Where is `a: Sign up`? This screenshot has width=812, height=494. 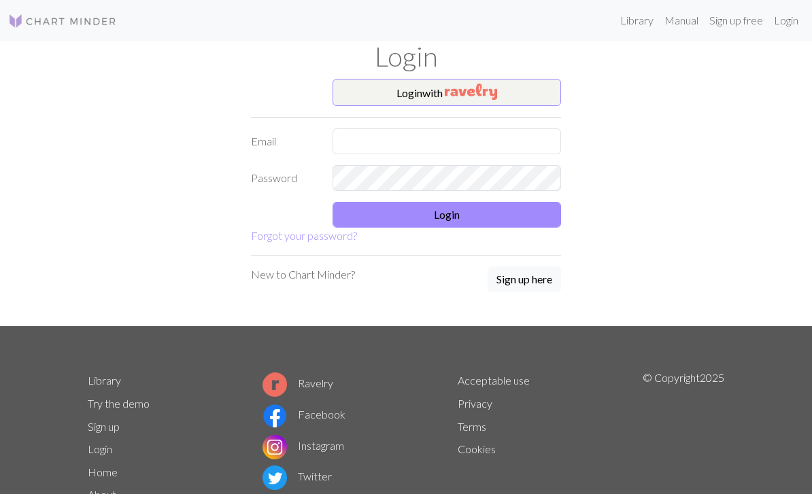 a: Sign up is located at coordinates (103, 426).